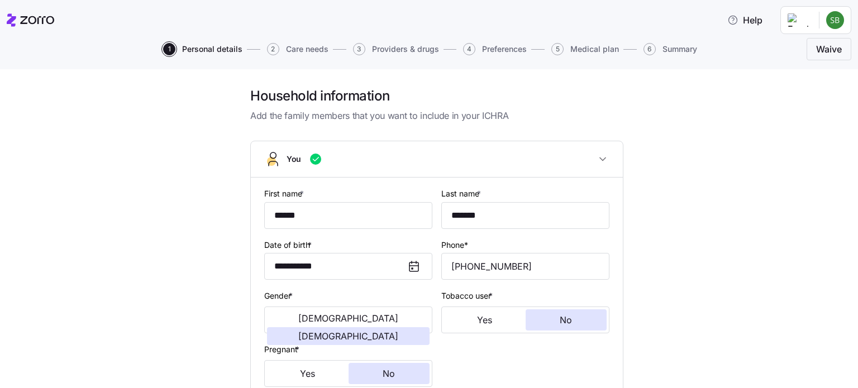  Describe the element at coordinates (169, 49) in the screenshot. I see `span: 1` at that location.